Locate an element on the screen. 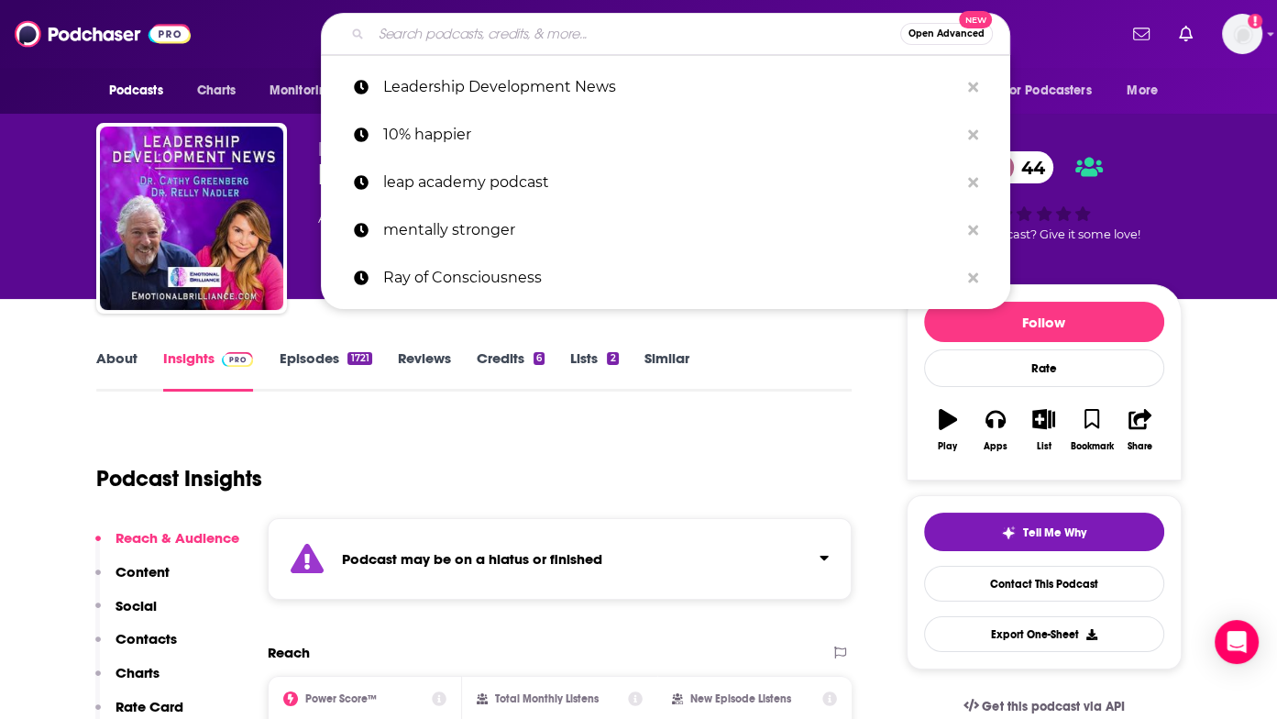 This screenshot has height=719, width=1277. div: Share is located at coordinates (1139, 446).